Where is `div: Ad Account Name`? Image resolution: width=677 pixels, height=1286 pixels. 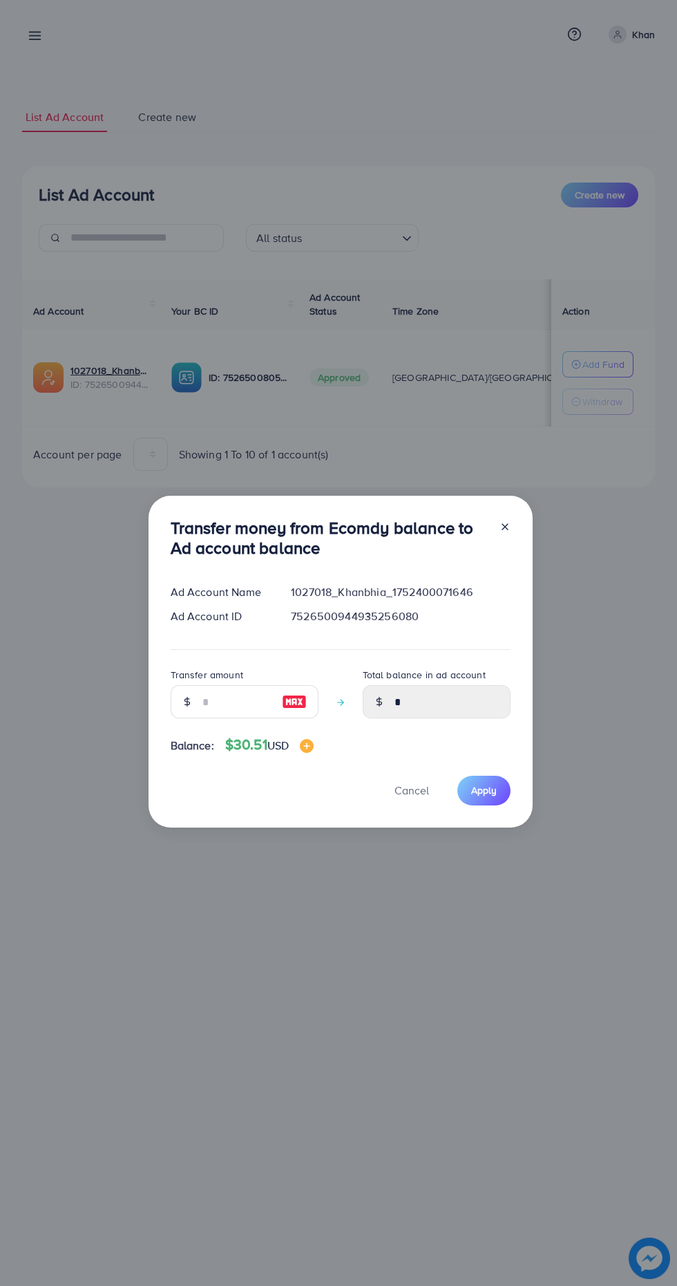
div: Ad Account Name is located at coordinates (220, 592).